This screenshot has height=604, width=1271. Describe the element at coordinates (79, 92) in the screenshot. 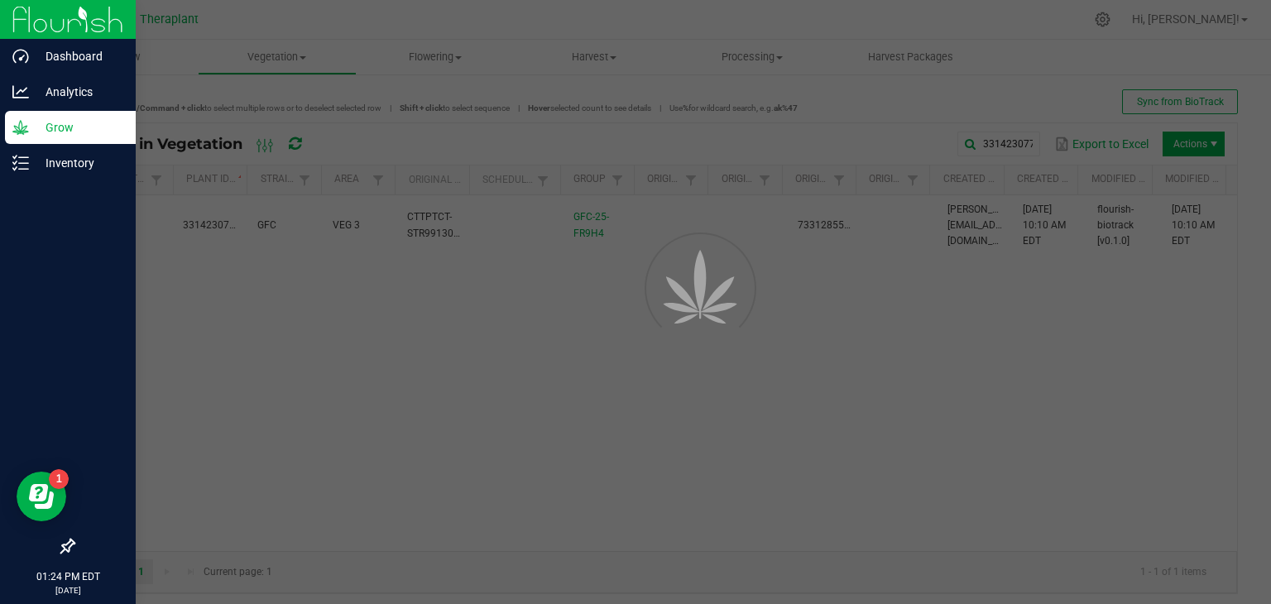

I see `p: Analytics` at that location.